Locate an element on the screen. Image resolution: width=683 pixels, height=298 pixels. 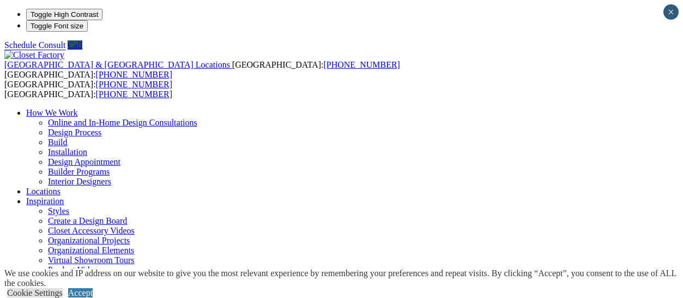
button: Toggle Font size is located at coordinates (57, 26).